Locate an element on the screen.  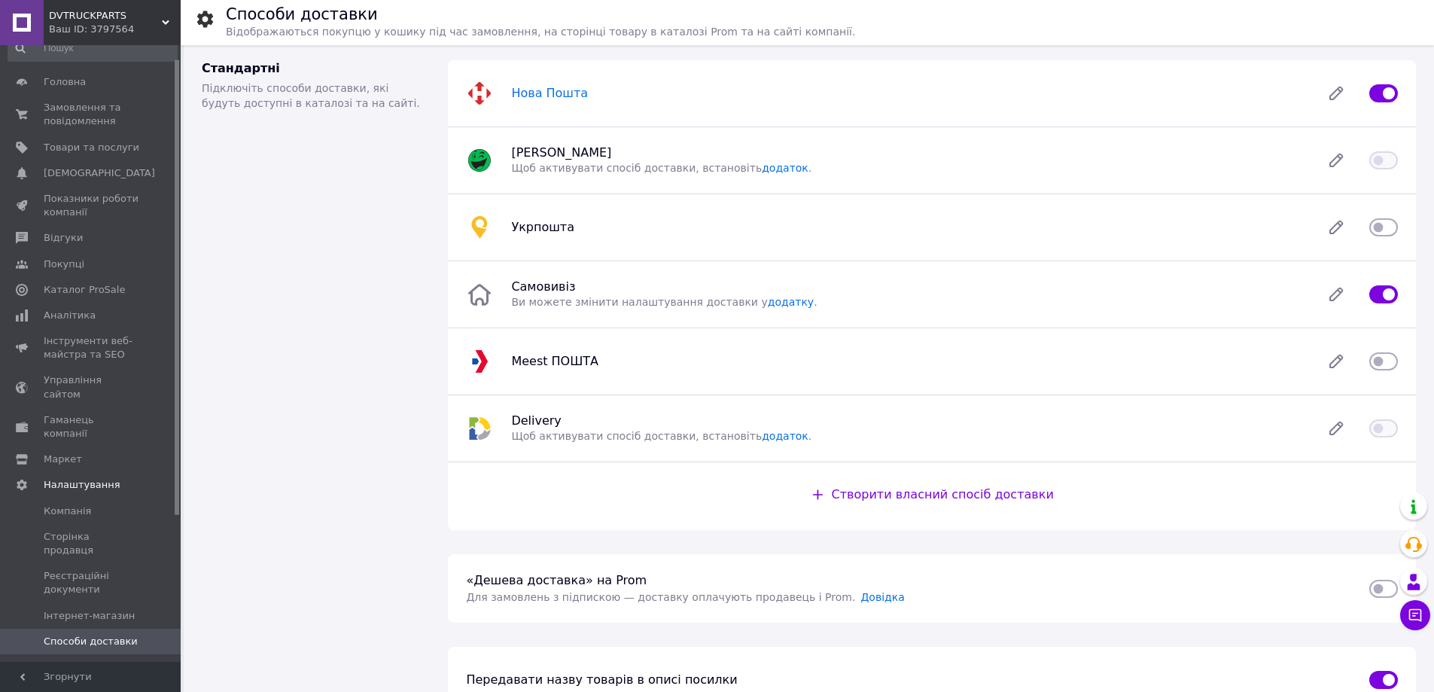
span: «Дешева доставка» на Prom is located at coordinates (556, 579).